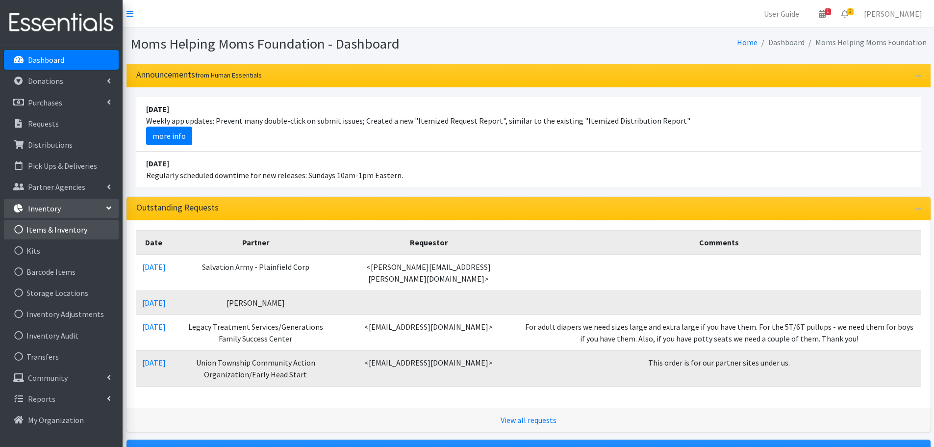 This screenshot has height=447, width=934. Describe the element at coordinates (50, 145) in the screenshot. I see `p: Distributions` at that location.